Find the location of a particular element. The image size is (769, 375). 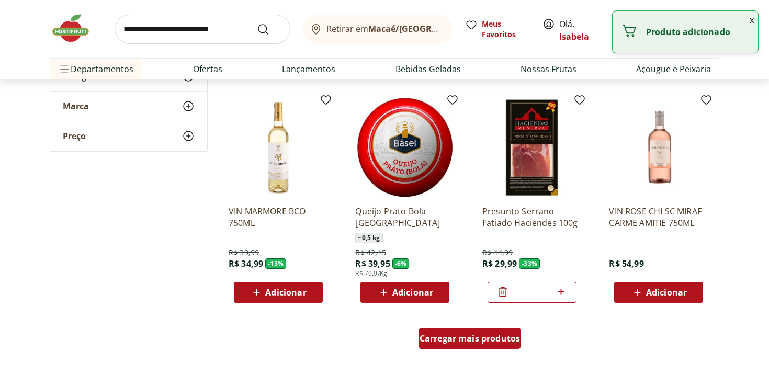

p: VIN ROSE CHI SC MIRAF CARME AMITIE 750ML is located at coordinates (659, 217).